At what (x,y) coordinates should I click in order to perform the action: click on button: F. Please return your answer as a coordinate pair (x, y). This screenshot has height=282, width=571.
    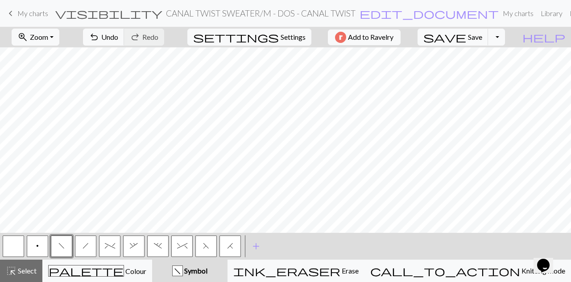
    Looking at the image, I should click on (206, 246).